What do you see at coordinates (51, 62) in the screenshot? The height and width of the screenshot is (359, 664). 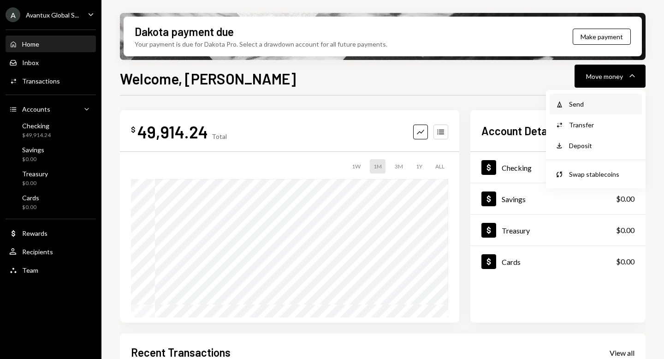 I see `a: Inbox` at bounding box center [51, 62].